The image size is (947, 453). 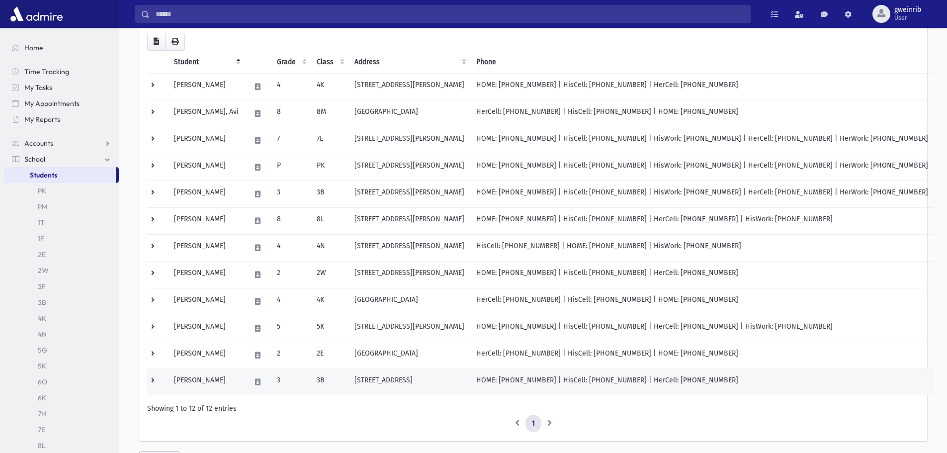 I want to click on td: 5, so click(x=291, y=328).